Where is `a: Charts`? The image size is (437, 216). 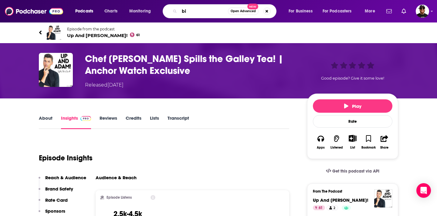 a: Charts is located at coordinates (111, 11).